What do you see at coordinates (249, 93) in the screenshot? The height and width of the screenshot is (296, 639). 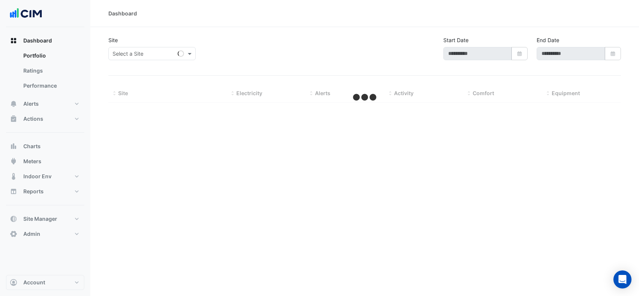 I see `span: Electricity` at bounding box center [249, 93].